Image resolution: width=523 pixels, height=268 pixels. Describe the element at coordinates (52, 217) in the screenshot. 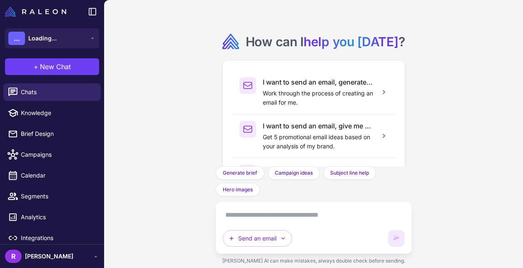

I see `a: Analytics` at that location.